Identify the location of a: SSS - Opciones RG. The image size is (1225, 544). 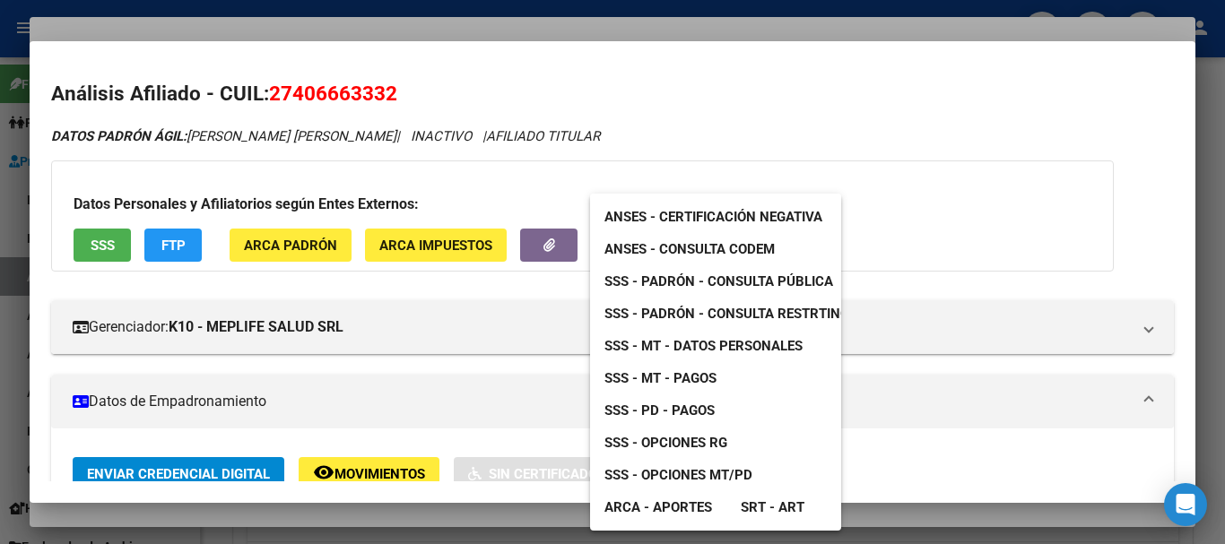
(665, 443).